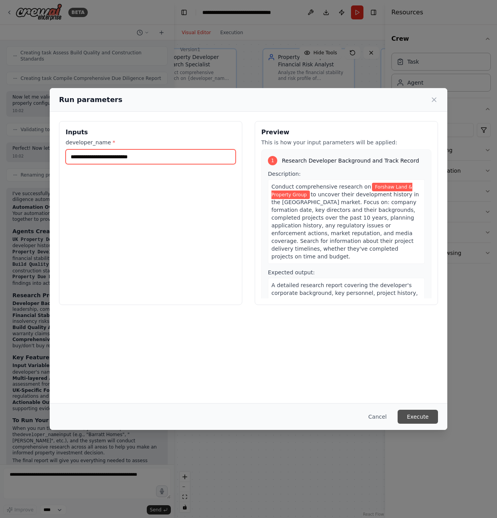  What do you see at coordinates (151, 132) in the screenshot?
I see `h3: Inputs` at bounding box center [151, 132].